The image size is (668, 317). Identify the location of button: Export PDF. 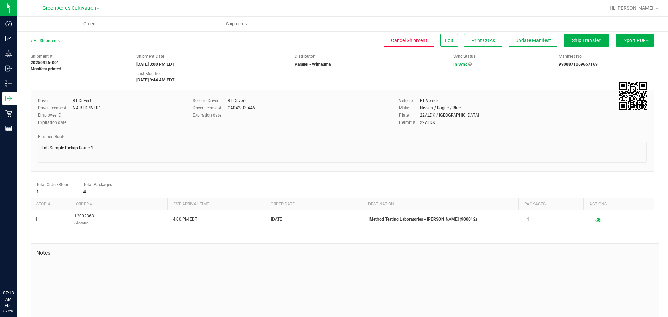
(635, 40).